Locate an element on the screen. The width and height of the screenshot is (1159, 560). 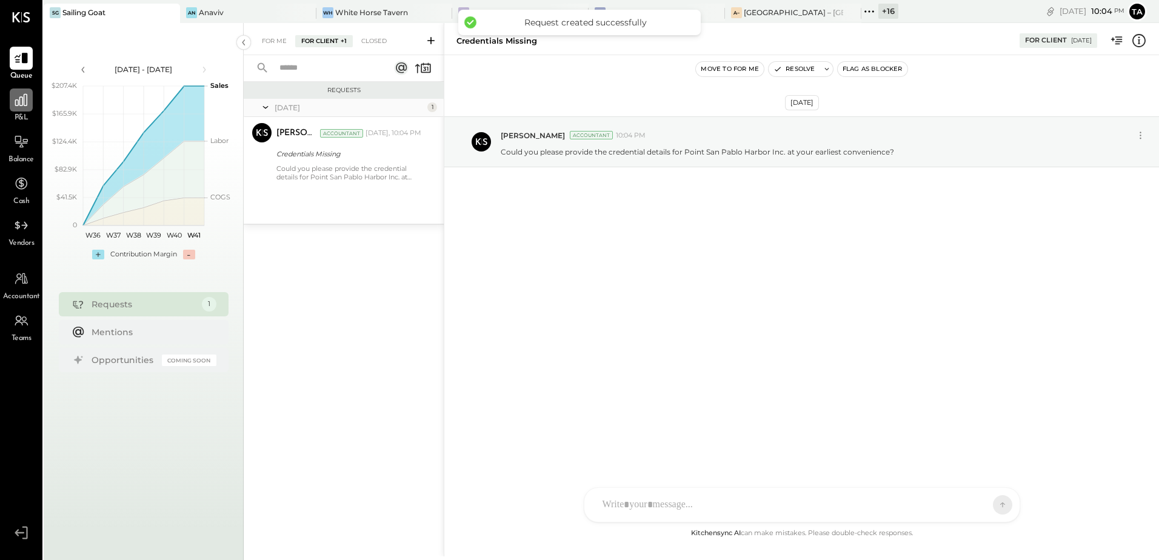
div: + 16 is located at coordinates (888, 11).